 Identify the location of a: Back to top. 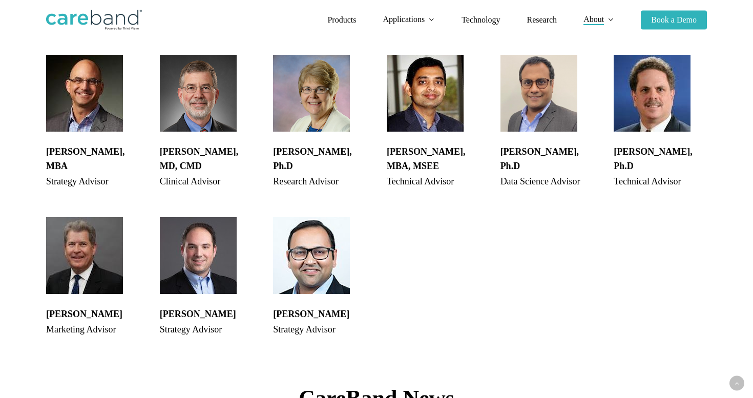
(737, 383).